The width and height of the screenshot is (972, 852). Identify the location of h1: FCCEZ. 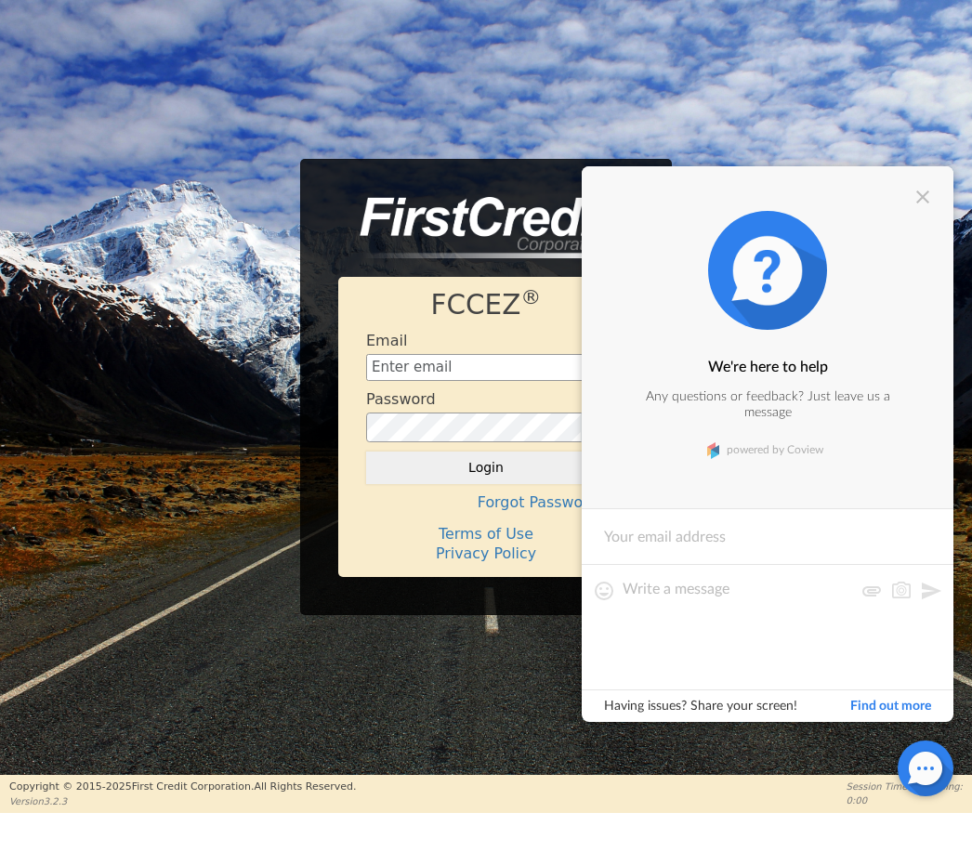
(486, 305).